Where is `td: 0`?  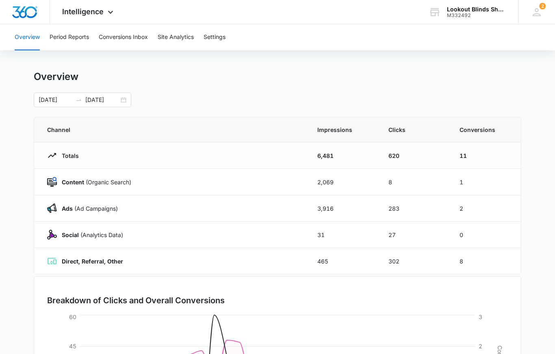 td: 0 is located at coordinates (485, 235).